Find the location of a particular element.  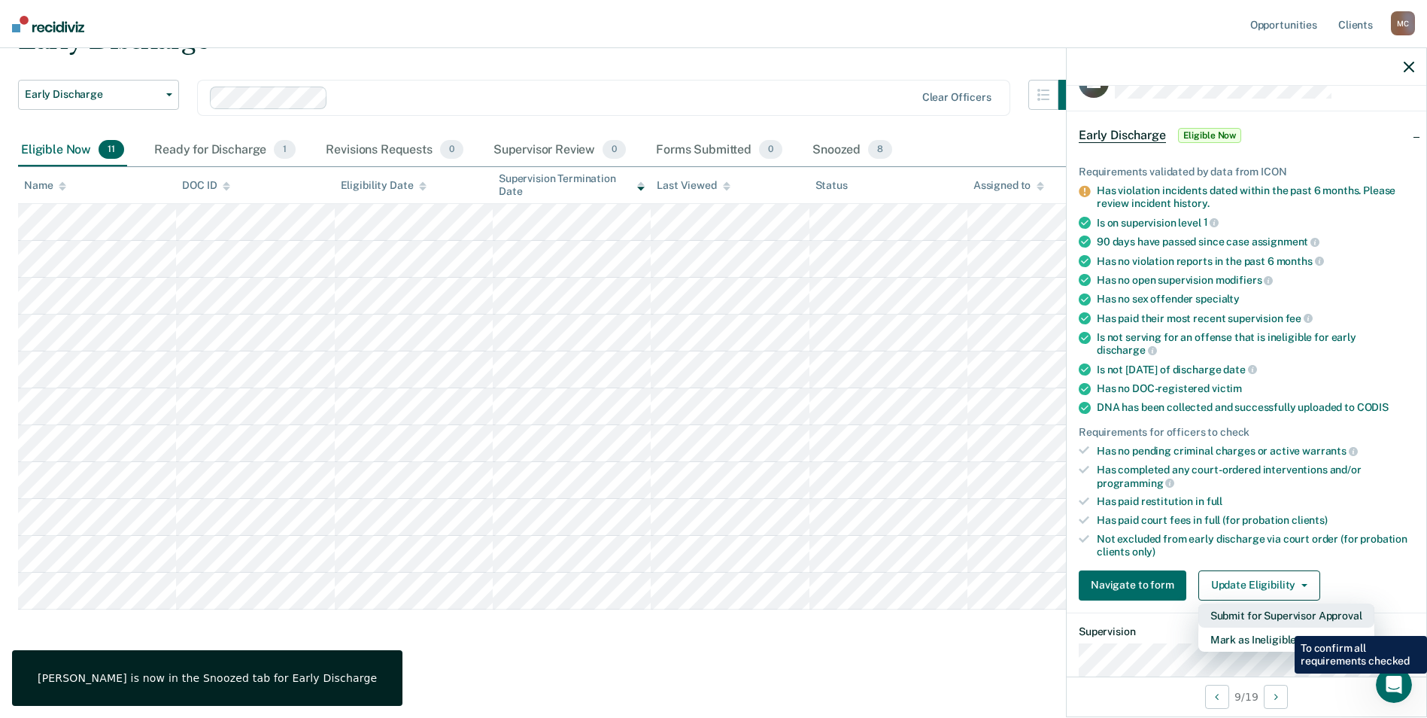

div: Ready for Discharge is located at coordinates (225, 150).